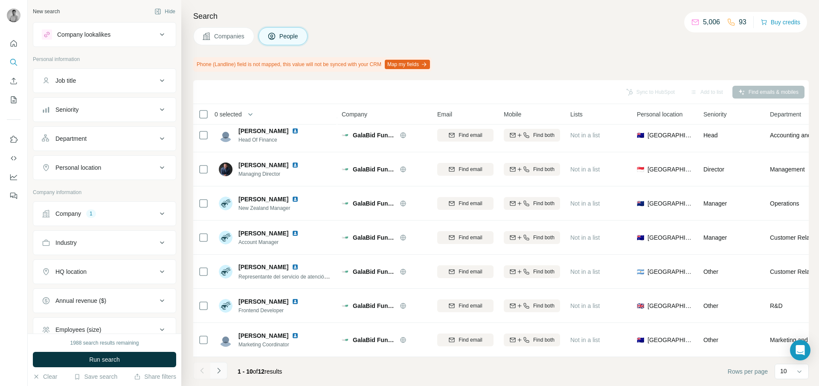 Image resolution: width=819 pixels, height=386 pixels. What do you see at coordinates (14, 158) in the screenshot?
I see `button: Use Surfe API` at bounding box center [14, 158].